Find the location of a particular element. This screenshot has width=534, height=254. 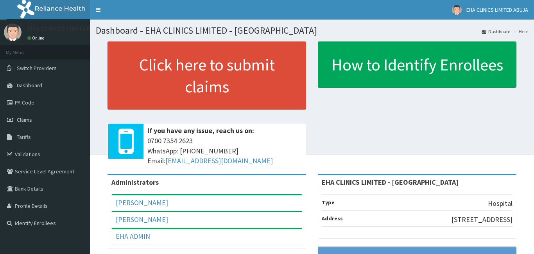

span: EHA CLINICS LIMITED ABUJA is located at coordinates (497, 10).